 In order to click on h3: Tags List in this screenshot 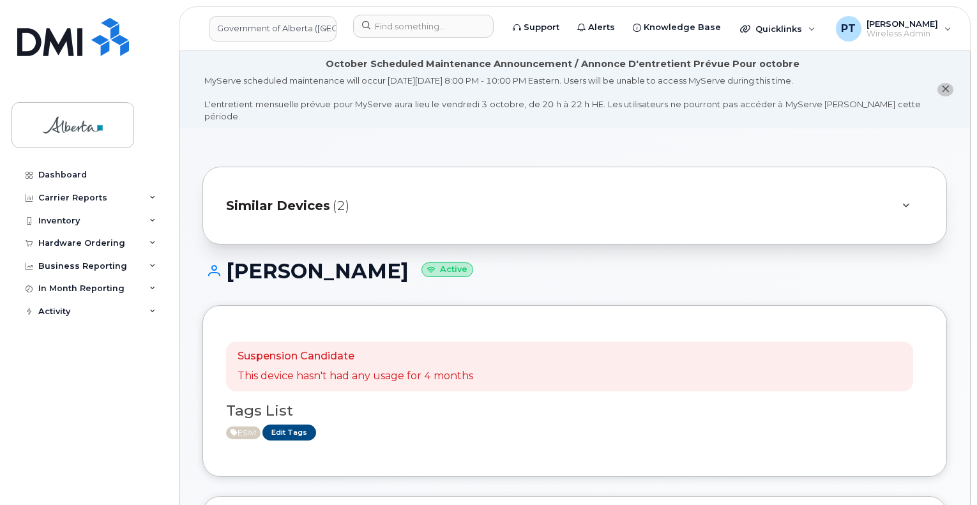, I will do `click(575, 411)`.